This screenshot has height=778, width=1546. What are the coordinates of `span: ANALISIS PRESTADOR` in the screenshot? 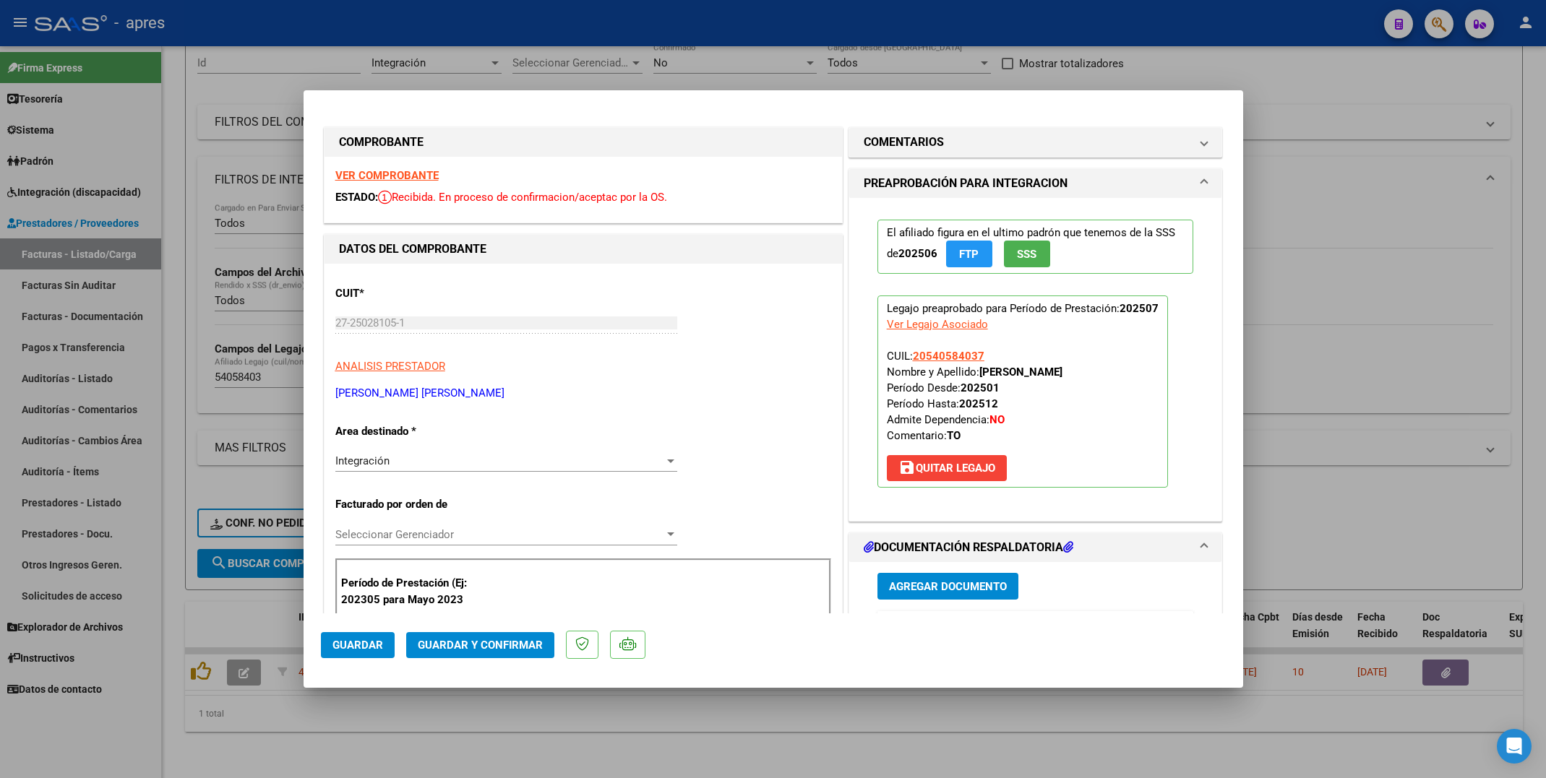 It's located at (390, 366).